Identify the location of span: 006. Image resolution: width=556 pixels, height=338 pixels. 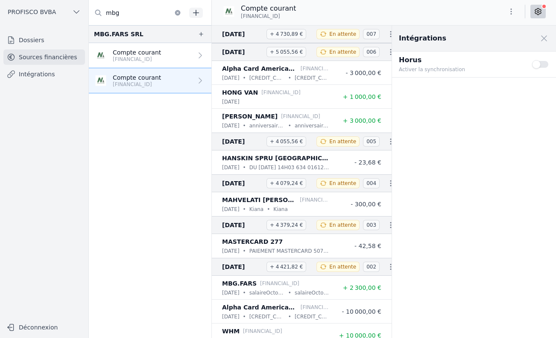
(371, 52).